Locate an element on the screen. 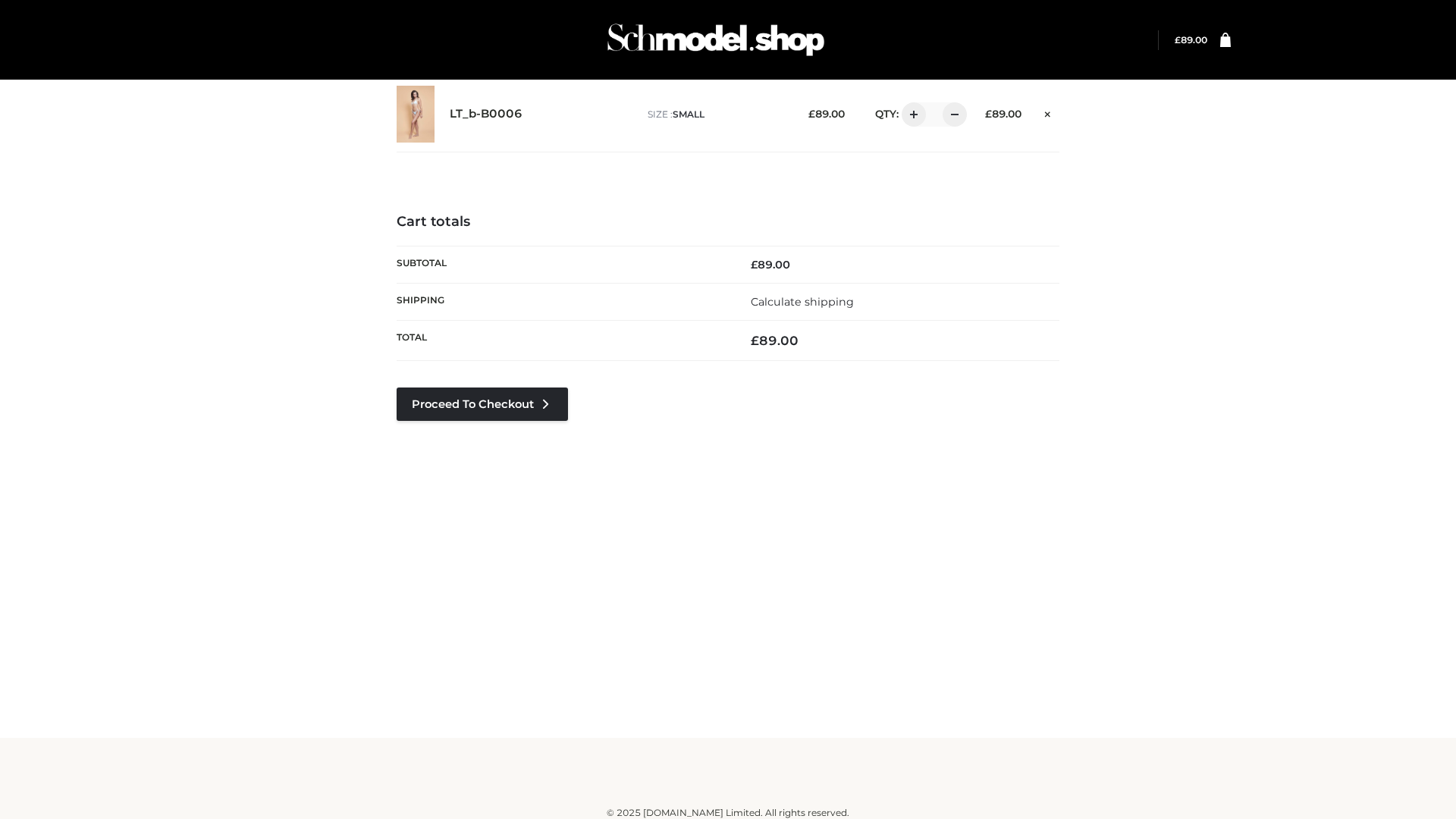 The height and width of the screenshot is (819, 1456). a: Schmodel Admin 964 is located at coordinates (716, 39).